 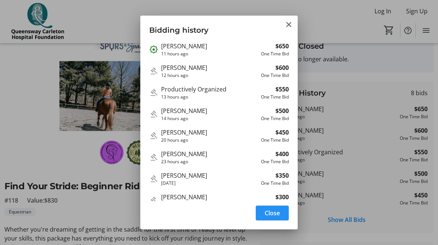 What do you see at coordinates (282, 197) in the screenshot?
I see `strong: $300` at bounding box center [282, 197].